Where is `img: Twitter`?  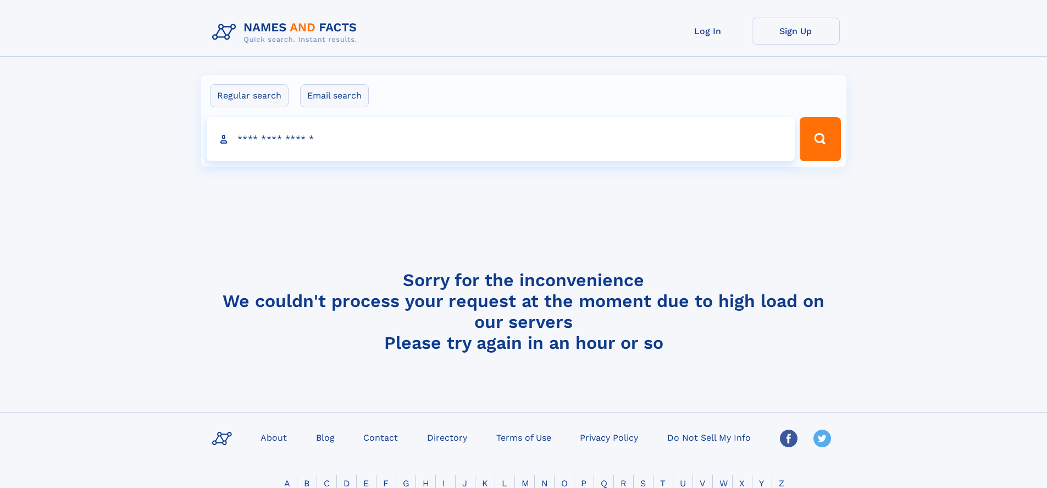 img: Twitter is located at coordinates (823, 438).